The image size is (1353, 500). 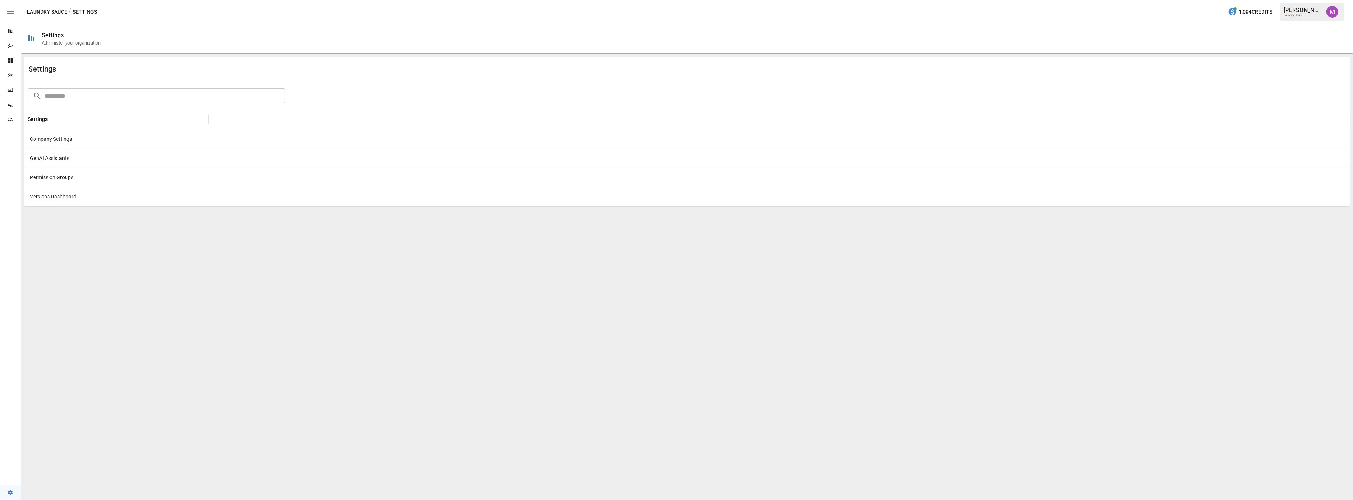 I want to click on button: 1,094Credits, so click(x=1250, y=12).